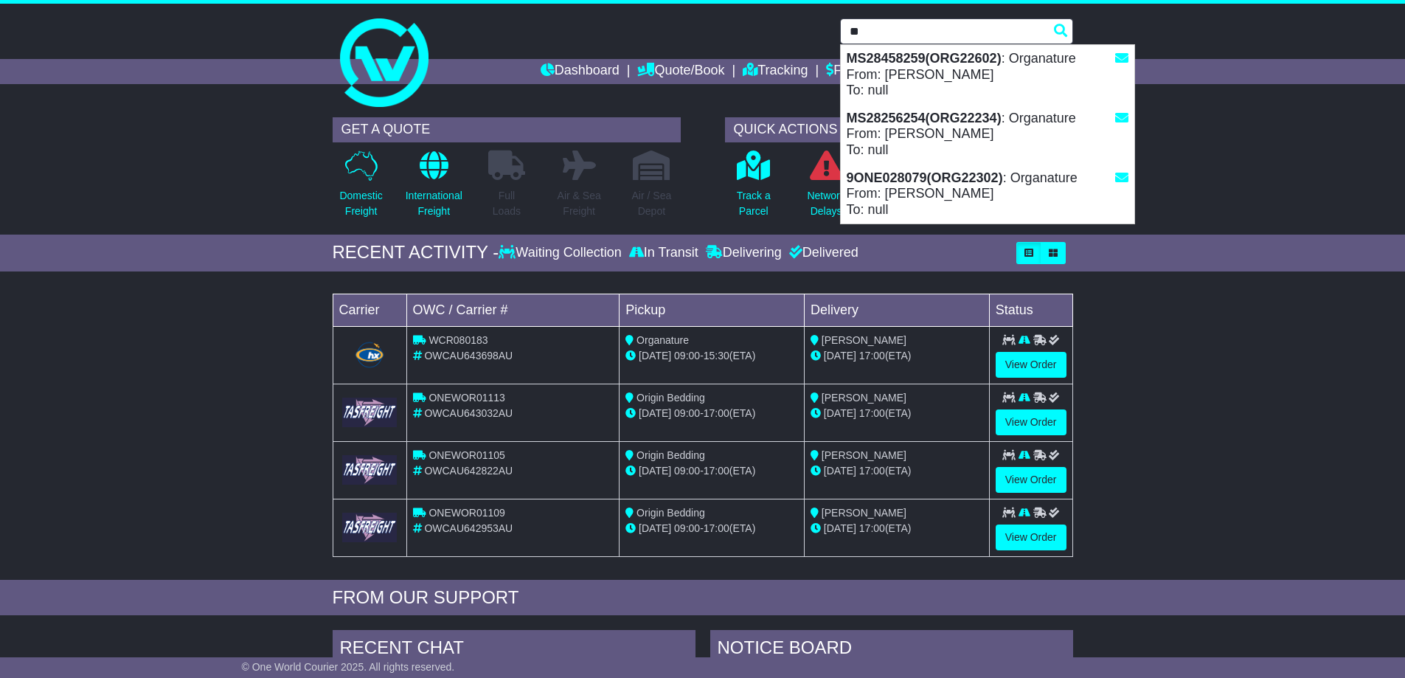  What do you see at coordinates (924, 58) in the screenshot?
I see `strong: MS28458259(ORG22602)` at bounding box center [924, 58].